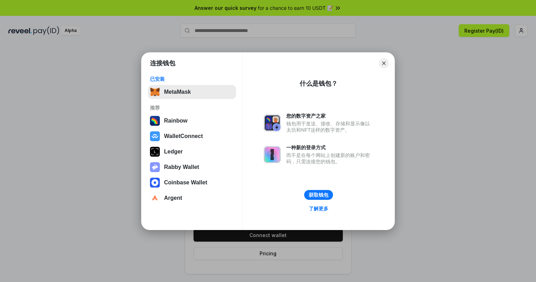  What do you see at coordinates (184, 136) in the screenshot?
I see `div: WalletConnect` at bounding box center [184, 136].